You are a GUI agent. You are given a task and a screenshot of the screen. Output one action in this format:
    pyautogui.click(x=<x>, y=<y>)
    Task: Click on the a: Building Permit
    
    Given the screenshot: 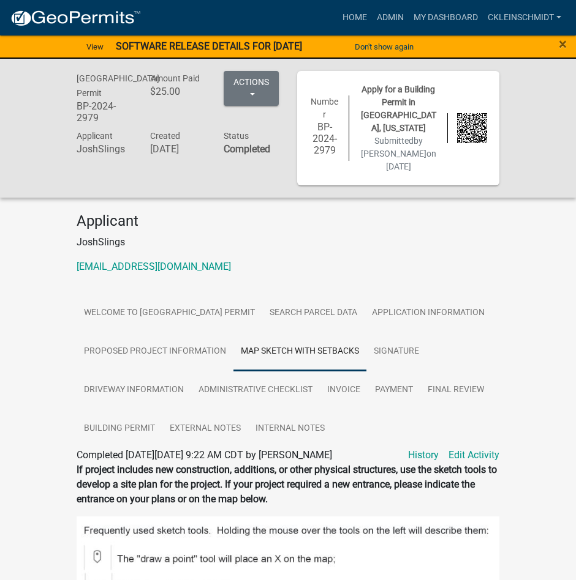 What is the action you would take?
    pyautogui.click(x=119, y=429)
    